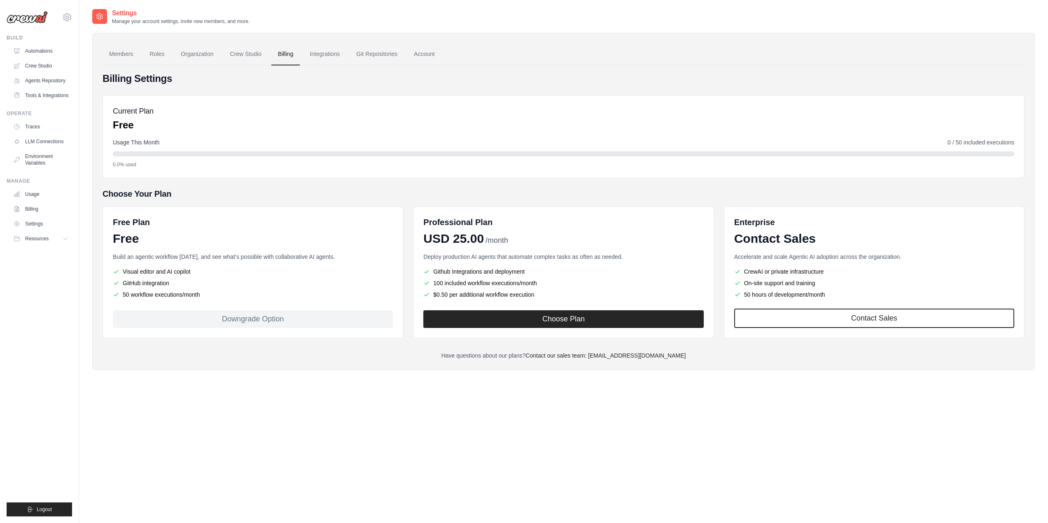  Describe the element at coordinates (39, 510) in the screenshot. I see `button: Logout` at that location.